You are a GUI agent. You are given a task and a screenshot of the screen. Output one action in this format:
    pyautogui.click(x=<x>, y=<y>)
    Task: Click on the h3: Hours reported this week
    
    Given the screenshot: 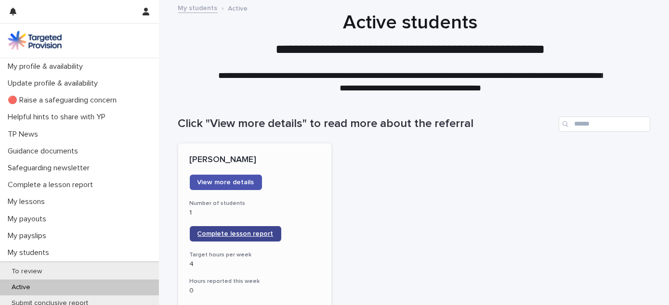 What is the action you would take?
    pyautogui.click(x=255, y=282)
    